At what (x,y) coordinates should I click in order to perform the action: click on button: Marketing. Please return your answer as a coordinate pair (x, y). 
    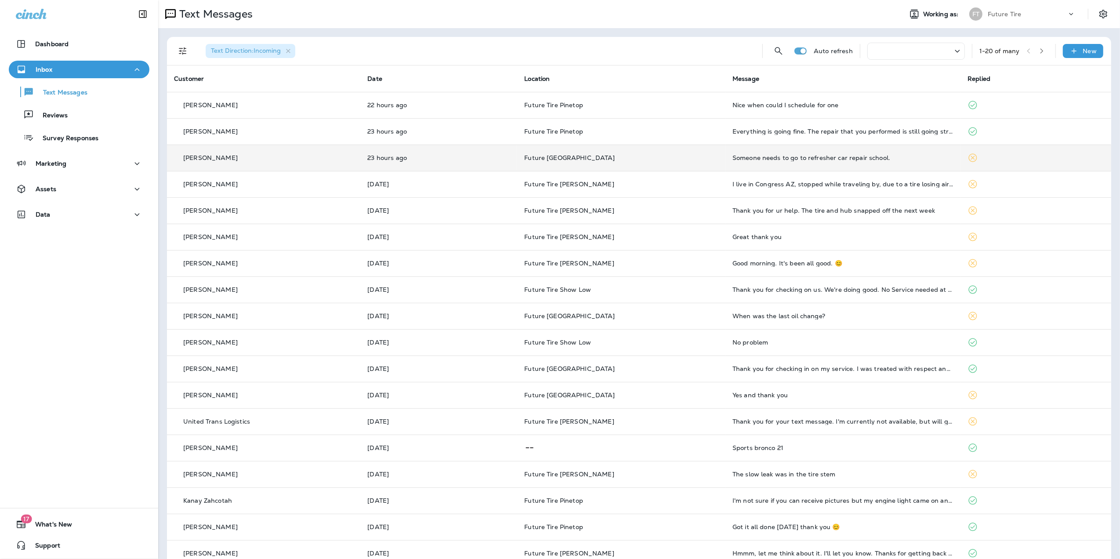
    Looking at the image, I should click on (79, 163).